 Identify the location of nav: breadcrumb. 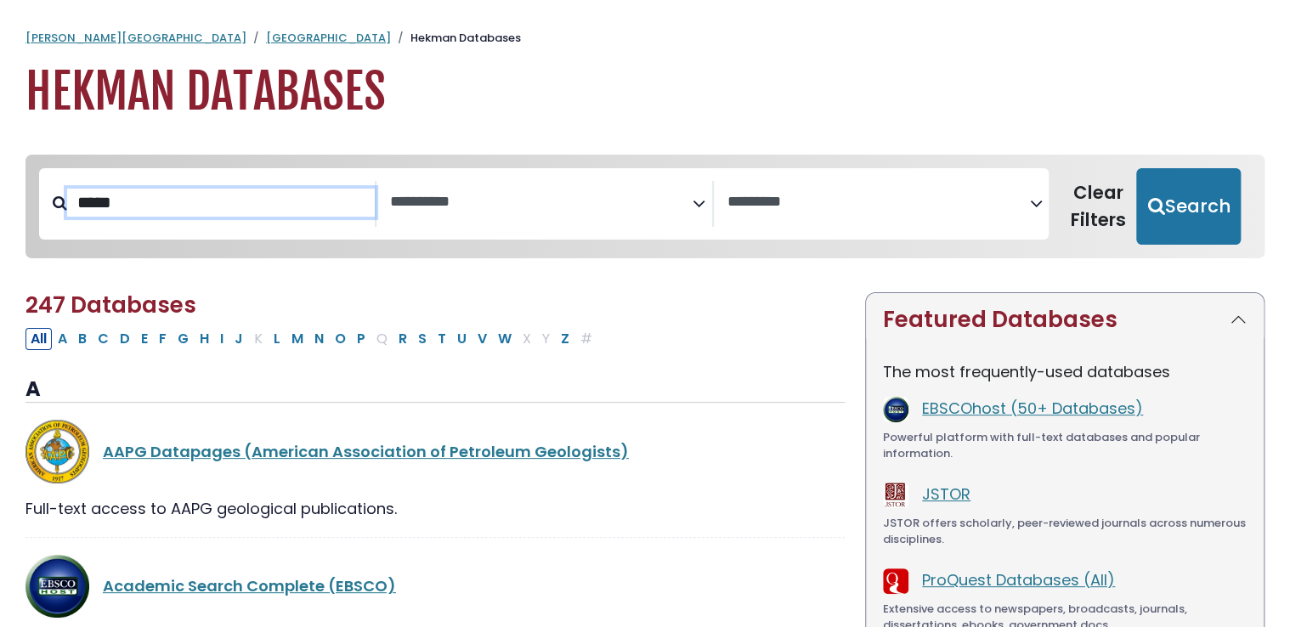
(645, 38).